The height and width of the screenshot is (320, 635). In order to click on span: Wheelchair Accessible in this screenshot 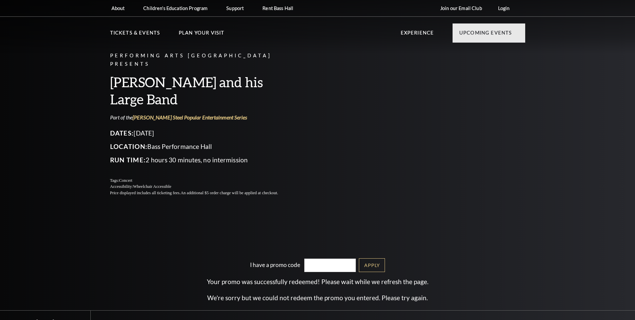, I will do `click(152, 186)`.